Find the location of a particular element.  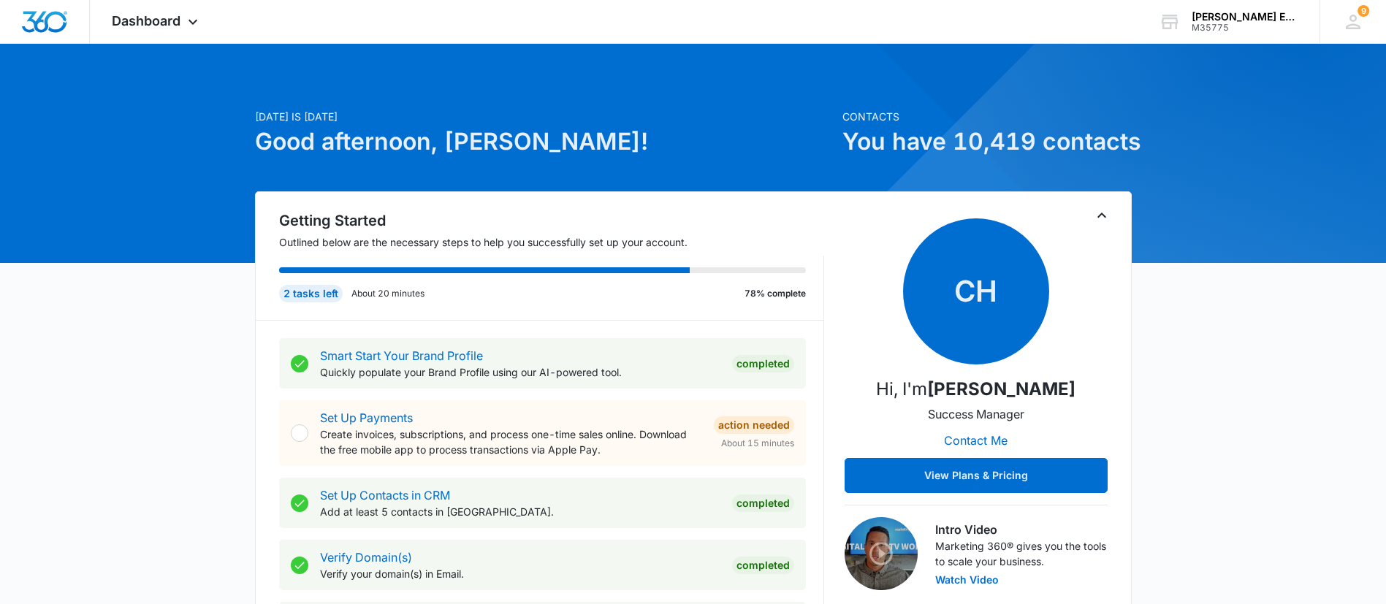

span: Dashboard is located at coordinates (146, 20).